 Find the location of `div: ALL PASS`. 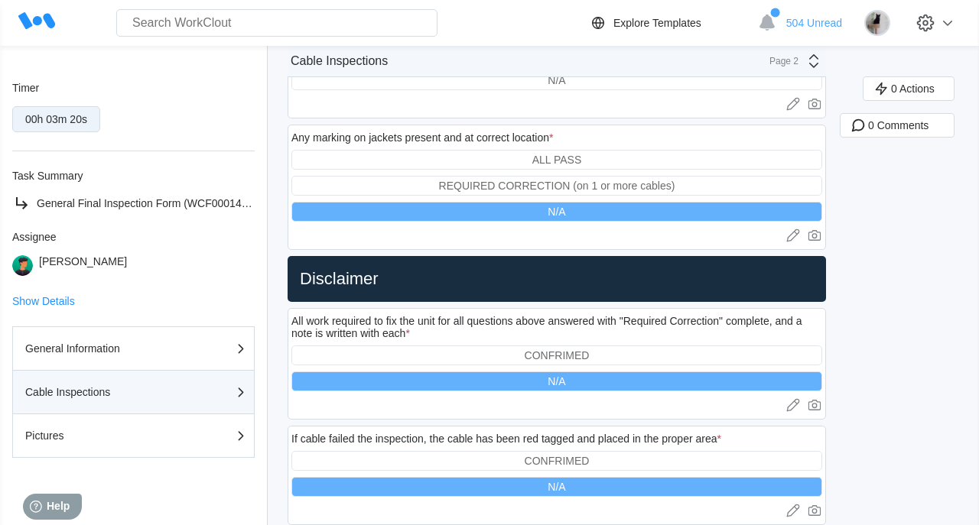

div: ALL PASS is located at coordinates (557, 160).